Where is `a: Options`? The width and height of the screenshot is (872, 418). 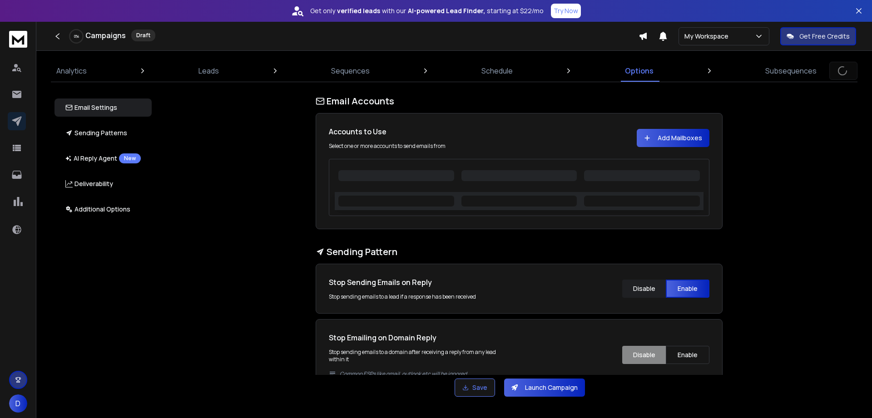
a: Options is located at coordinates (639, 71).